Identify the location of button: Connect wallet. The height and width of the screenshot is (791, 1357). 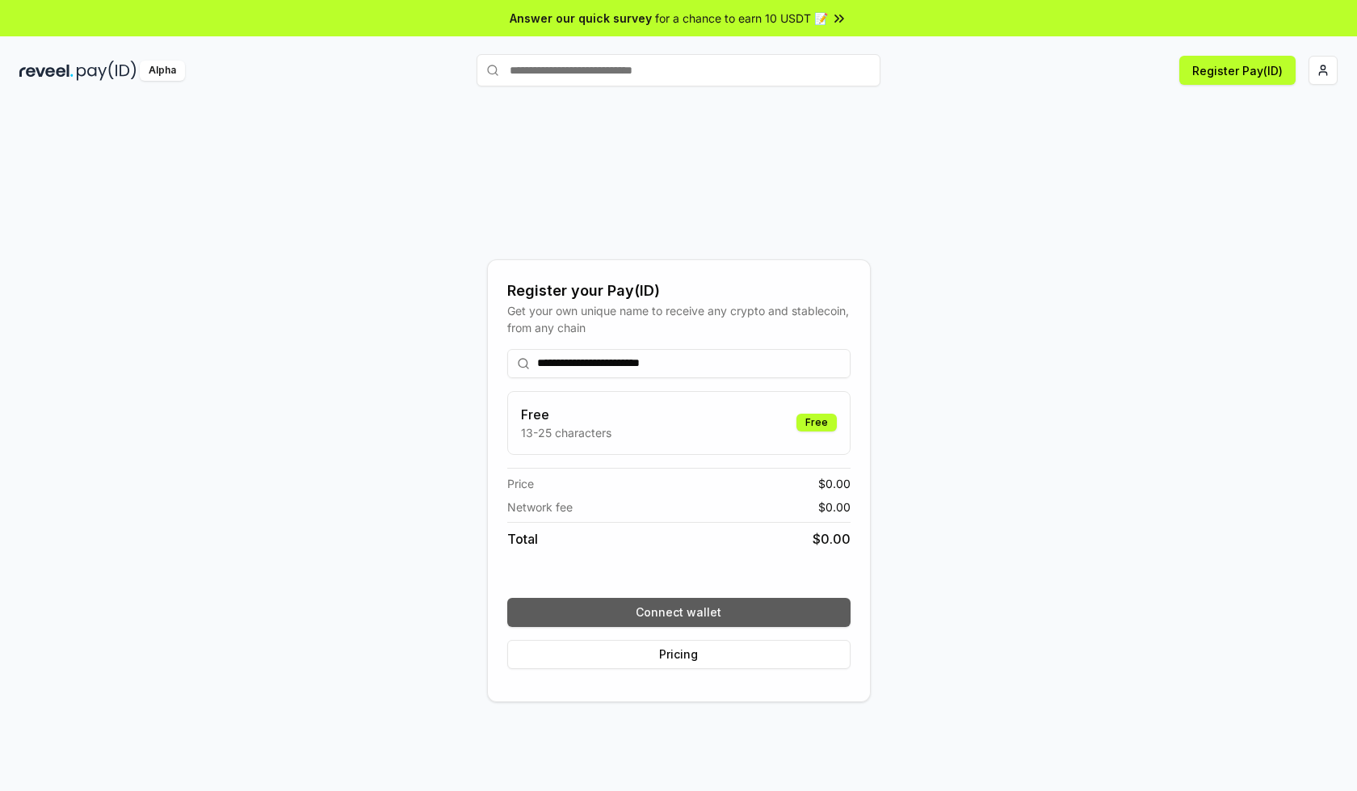
(678, 612).